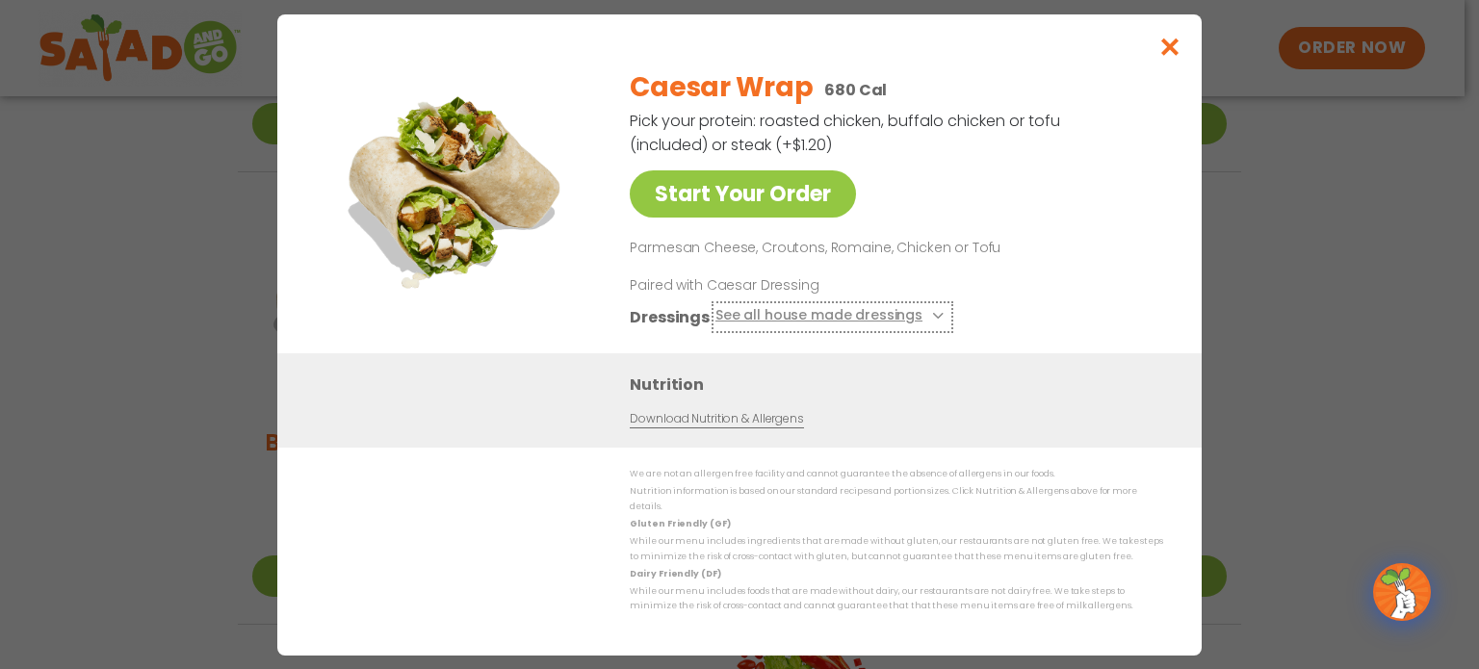 The image size is (1479, 669). Describe the element at coordinates (897, 474) in the screenshot. I see `p: We are not an allergen free facility and cannot guarantee the absence of allergens in our foods.` at that location.